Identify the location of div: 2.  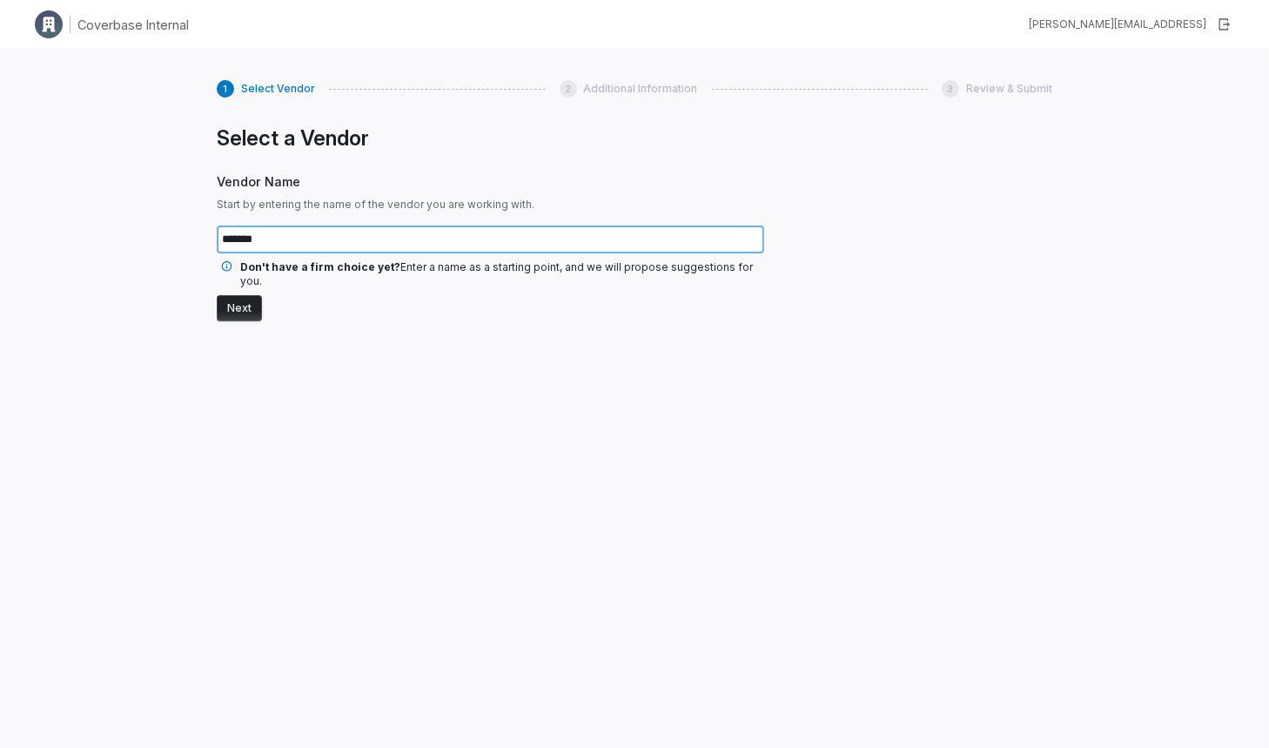
(568, 89).